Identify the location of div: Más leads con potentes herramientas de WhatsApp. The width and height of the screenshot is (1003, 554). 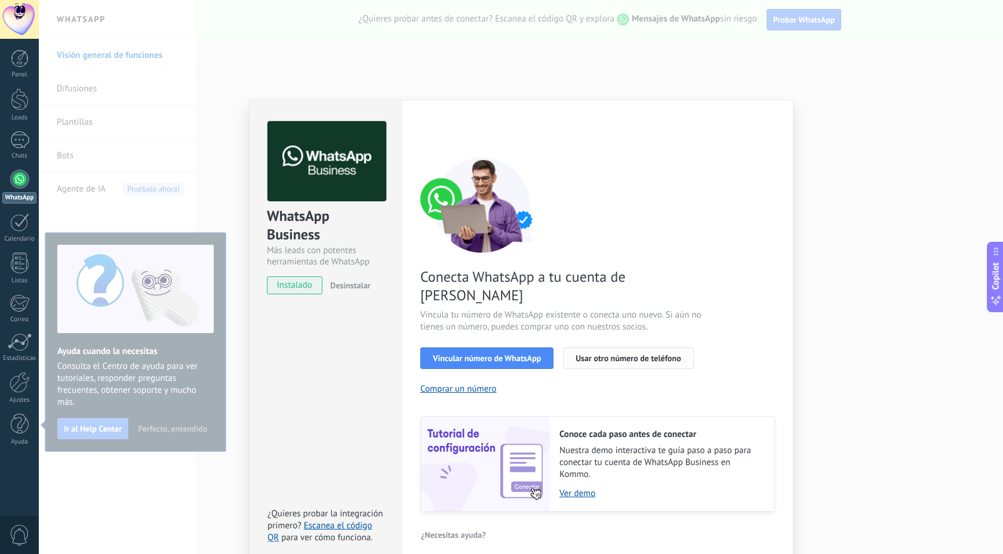
(325, 256).